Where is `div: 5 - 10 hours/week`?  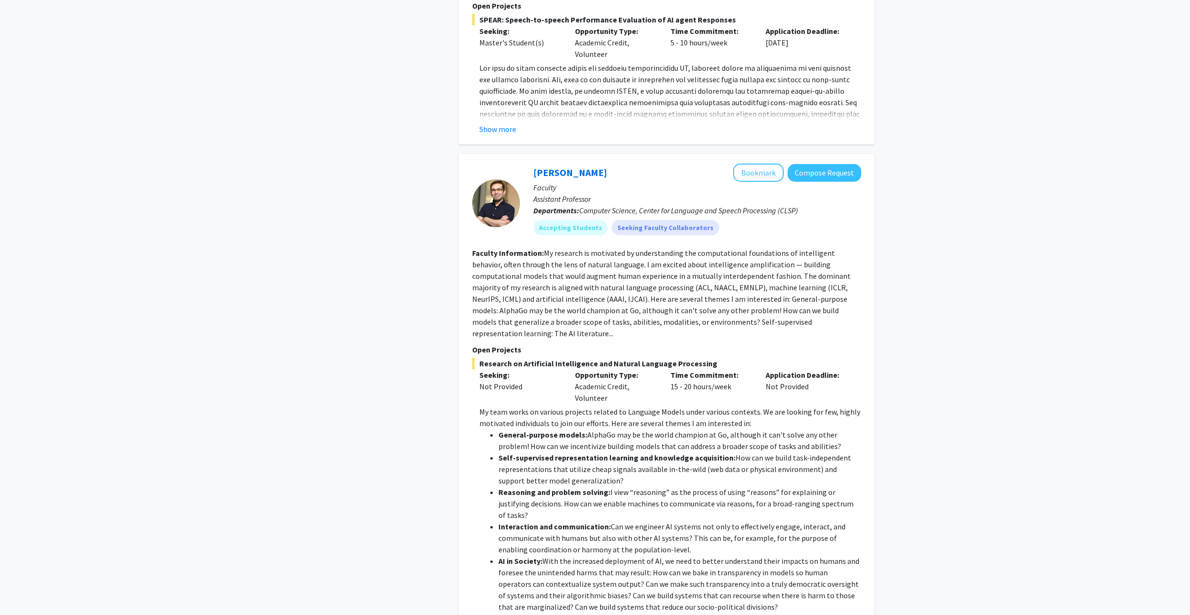 div: 5 - 10 hours/week is located at coordinates (711, 43).